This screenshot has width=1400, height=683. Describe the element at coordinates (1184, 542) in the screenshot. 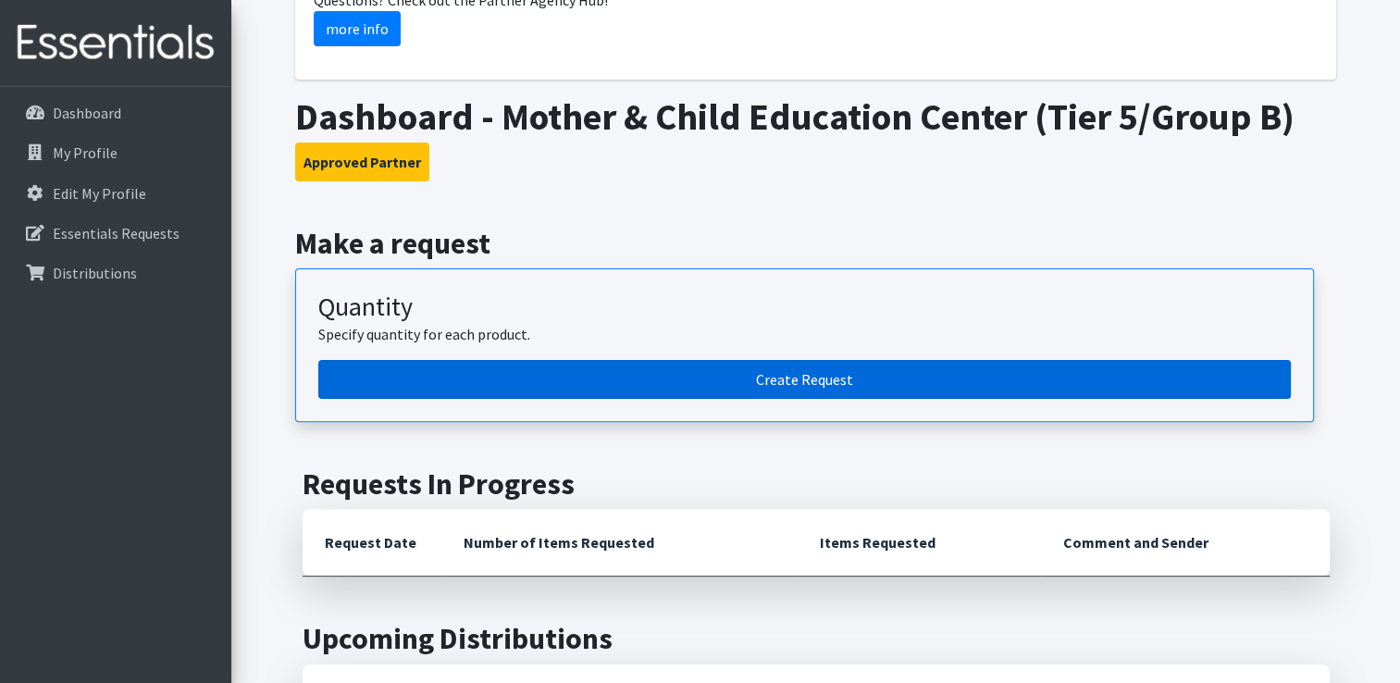

I see `th: Comment and Sender` at that location.